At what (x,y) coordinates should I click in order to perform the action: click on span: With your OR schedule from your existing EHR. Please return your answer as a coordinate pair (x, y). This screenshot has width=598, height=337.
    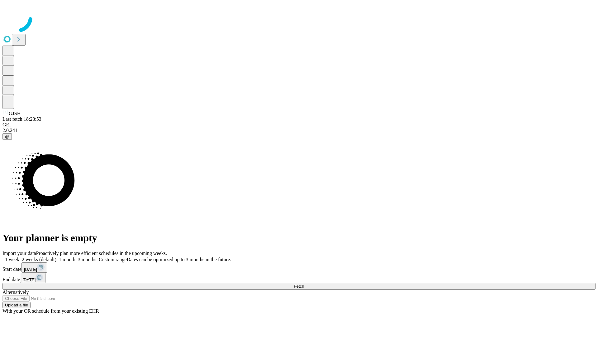
    Looking at the image, I should click on (51, 310).